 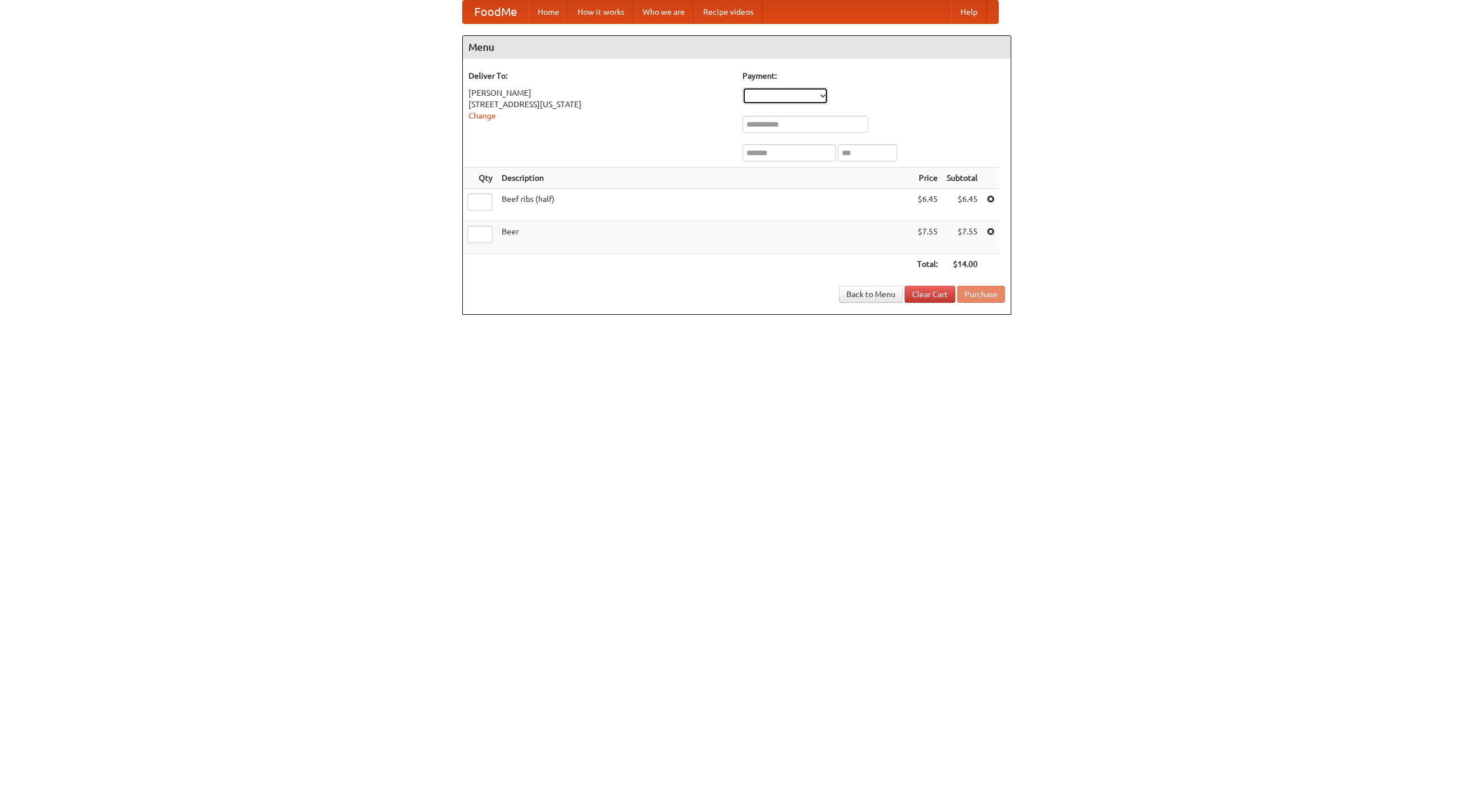 What do you see at coordinates (705, 205) in the screenshot?
I see `td: Beef ribs (half)` at bounding box center [705, 205].